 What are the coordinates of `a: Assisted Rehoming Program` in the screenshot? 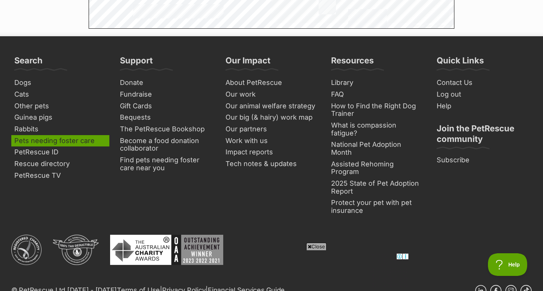 It's located at (377, 168).